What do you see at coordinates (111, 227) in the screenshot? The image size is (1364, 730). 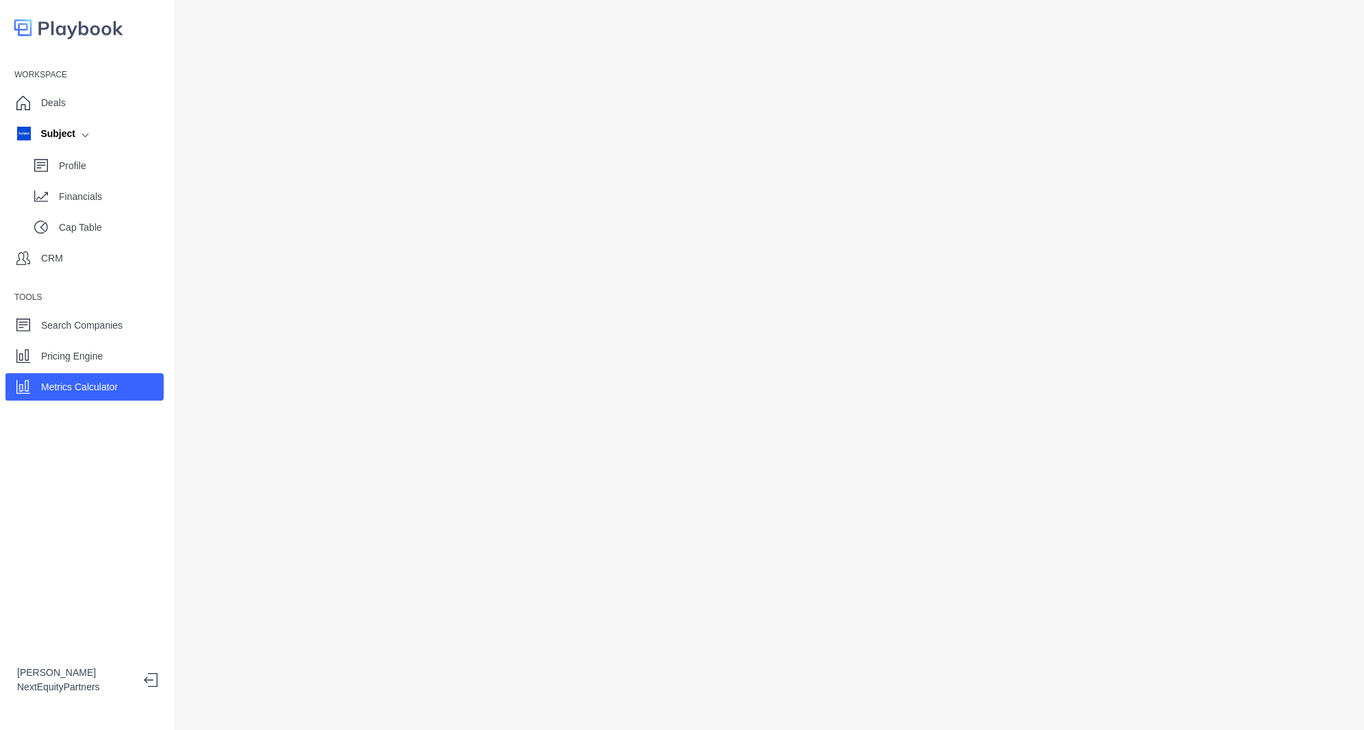 I see `p: Cap Table` at bounding box center [111, 227].